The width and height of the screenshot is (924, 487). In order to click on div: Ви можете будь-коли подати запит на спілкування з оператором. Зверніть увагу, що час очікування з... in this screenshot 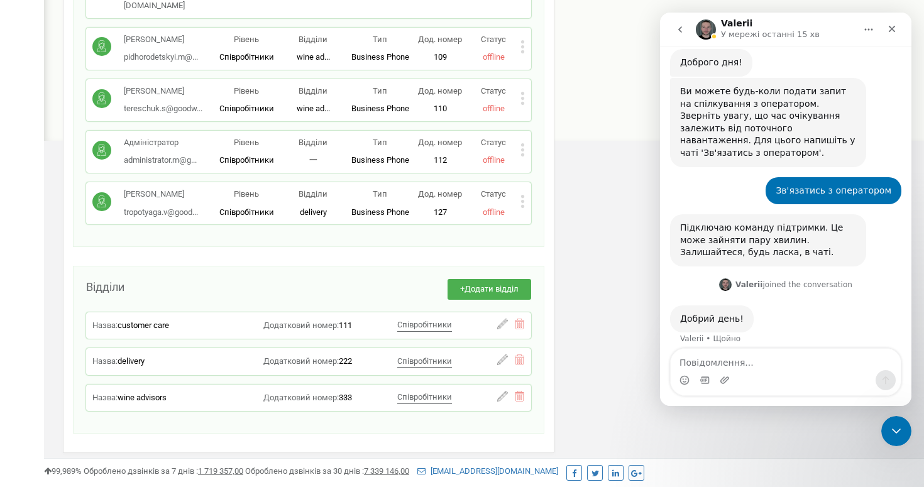, I will do `click(108, 110)`.